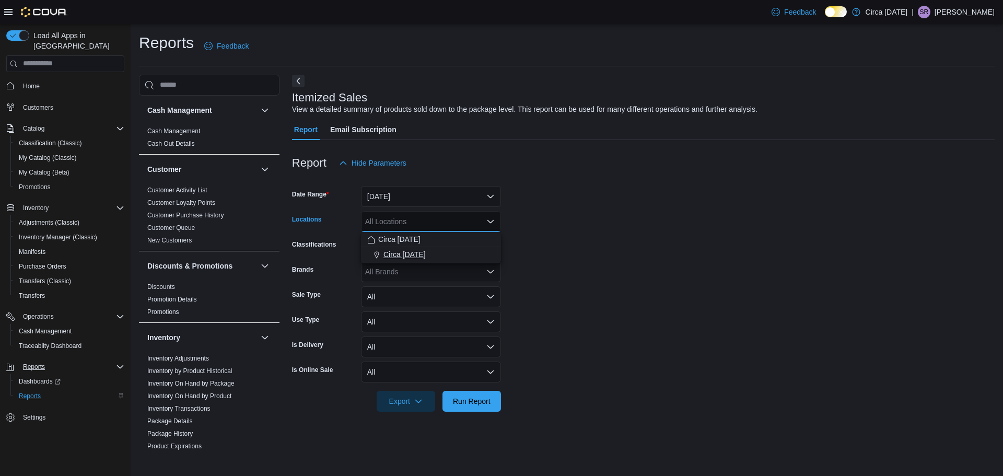 The width and height of the screenshot is (1003, 476). Describe the element at coordinates (825, 17) in the screenshot. I see `span: Dark Mode` at that location.